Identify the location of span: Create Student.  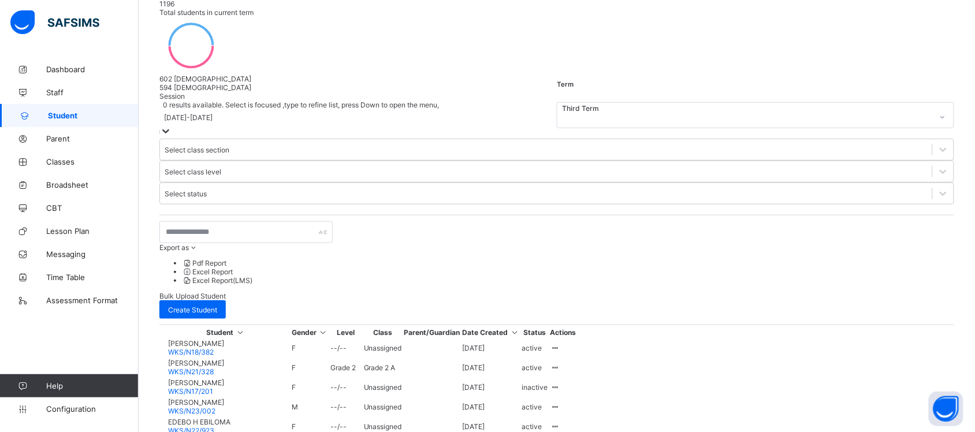
(192, 309).